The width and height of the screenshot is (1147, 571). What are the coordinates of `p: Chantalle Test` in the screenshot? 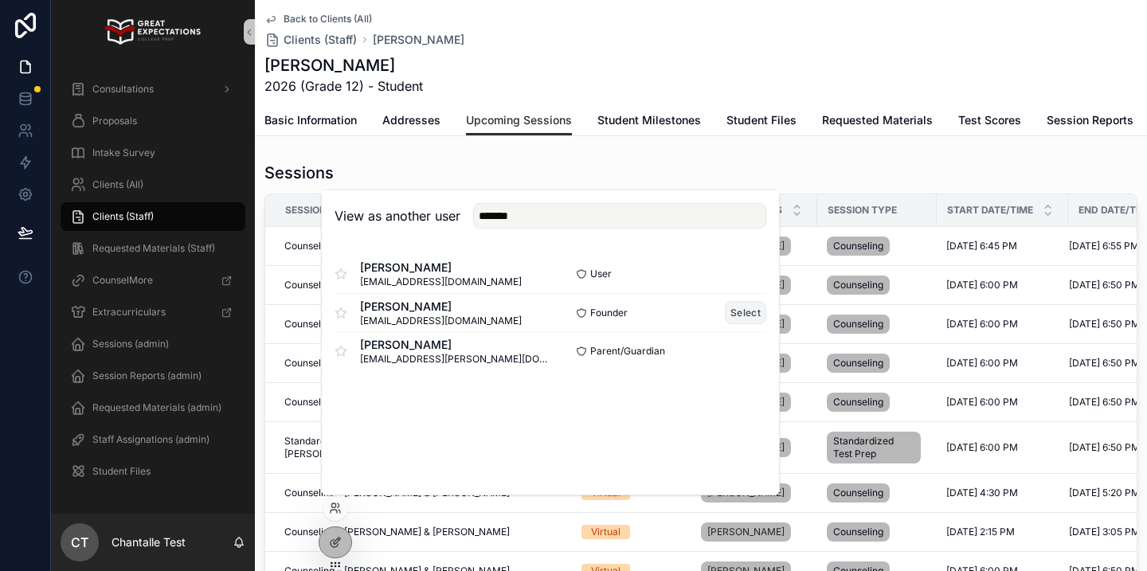 It's located at (148, 543).